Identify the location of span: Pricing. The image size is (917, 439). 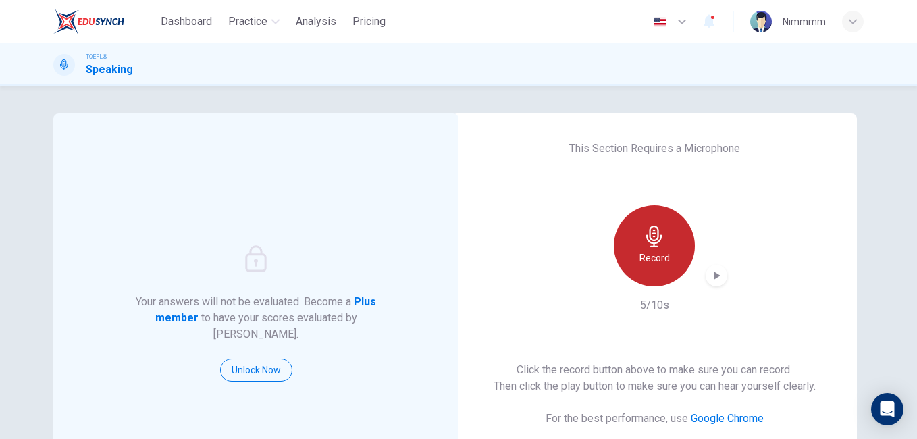
(369, 22).